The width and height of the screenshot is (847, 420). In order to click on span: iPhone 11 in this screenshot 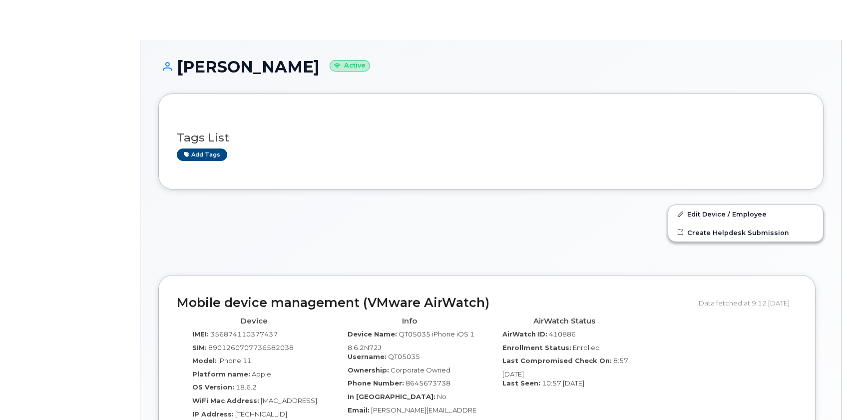, I will do `click(235, 360)`.